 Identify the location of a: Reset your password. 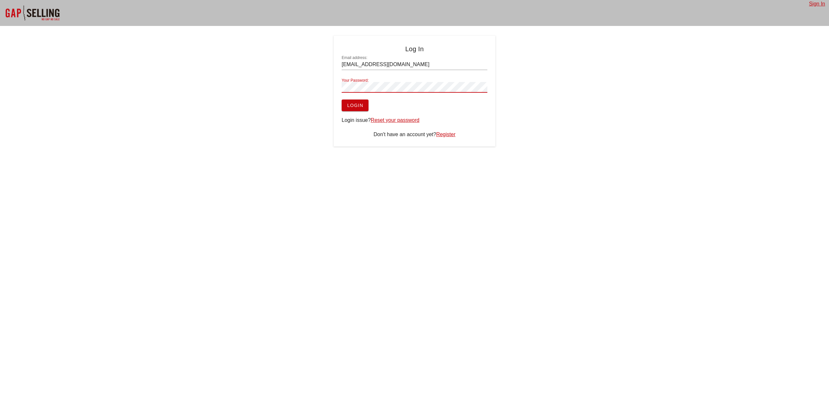
(395, 120).